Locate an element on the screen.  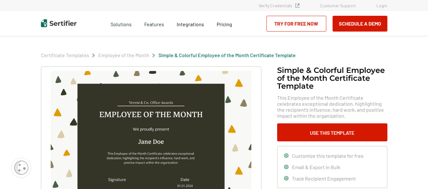
a: Verify Credentials is located at coordinates (279, 5).